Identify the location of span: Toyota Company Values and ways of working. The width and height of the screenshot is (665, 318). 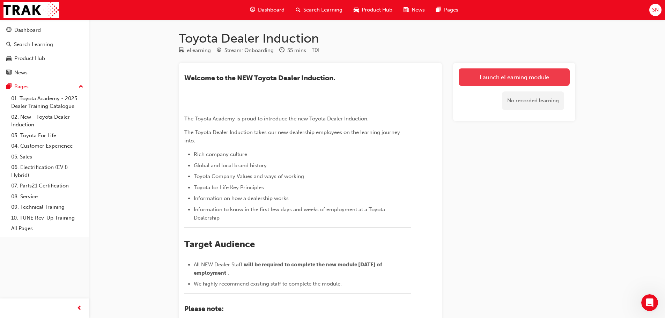
(249, 176).